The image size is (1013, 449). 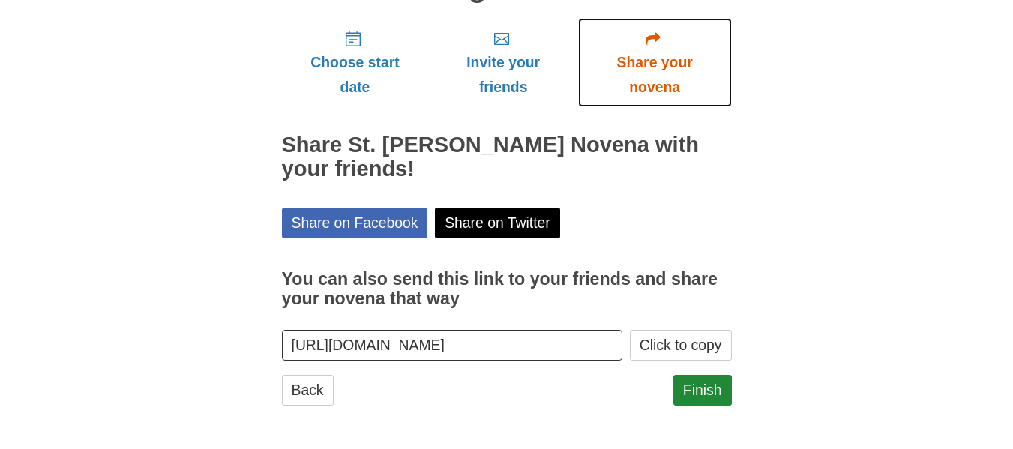 I want to click on span: Share your novena, so click(x=654, y=75).